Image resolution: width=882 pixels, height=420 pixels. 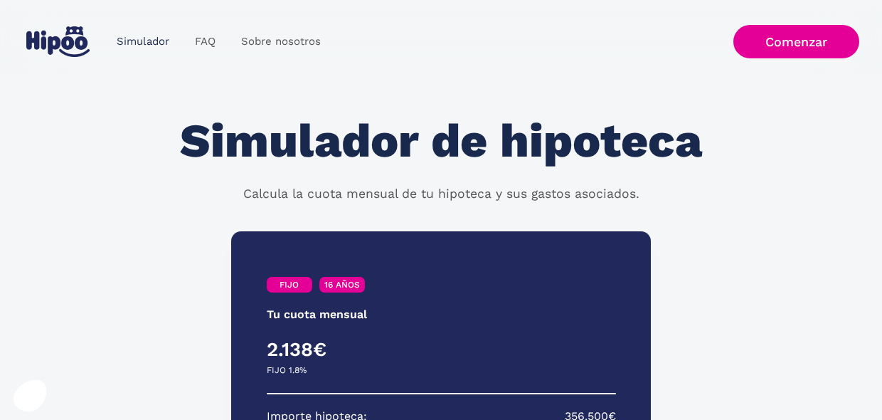 What do you see at coordinates (354, 349) in the screenshot?
I see `h4: 2.138€` at bounding box center [354, 349].